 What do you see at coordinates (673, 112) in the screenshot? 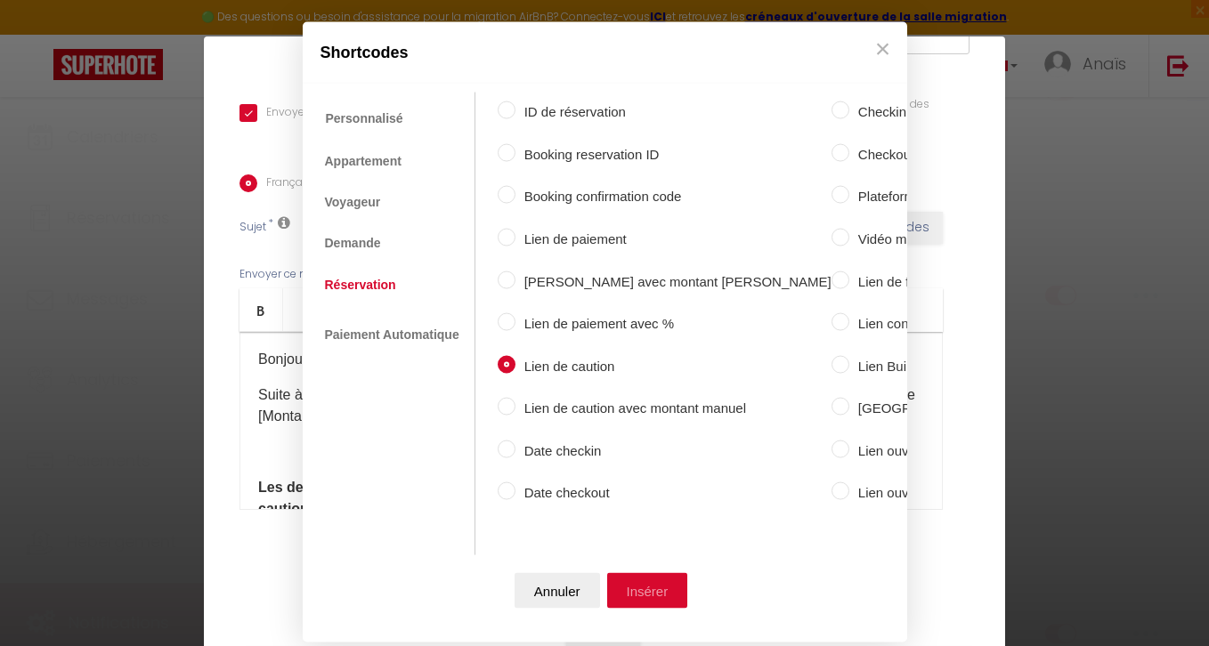
I see `label: ID de réservation` at bounding box center [673, 112].